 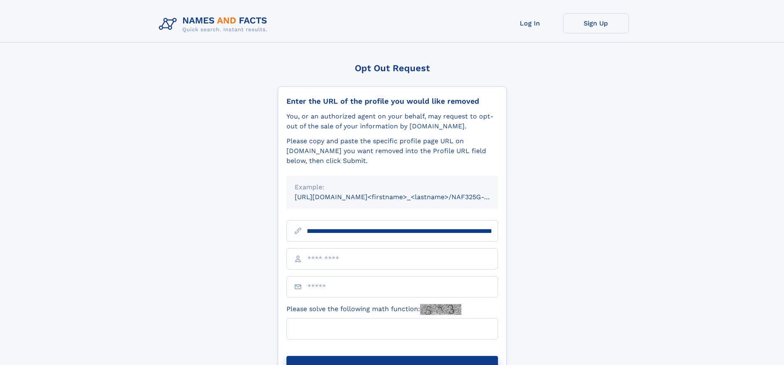 I want to click on img: Logo Names and Facts, so click(x=215, y=24).